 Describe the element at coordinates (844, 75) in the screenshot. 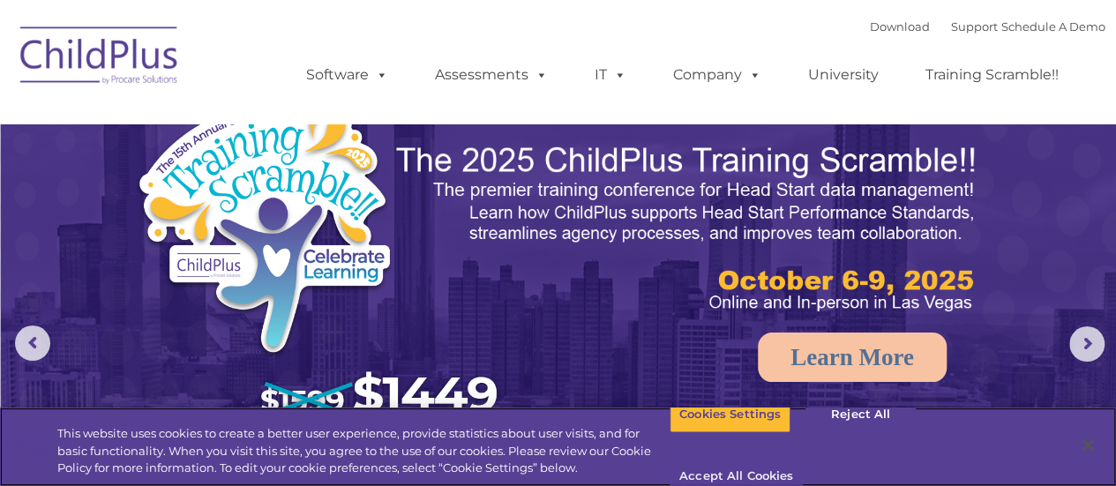

I see `a: University` at that location.